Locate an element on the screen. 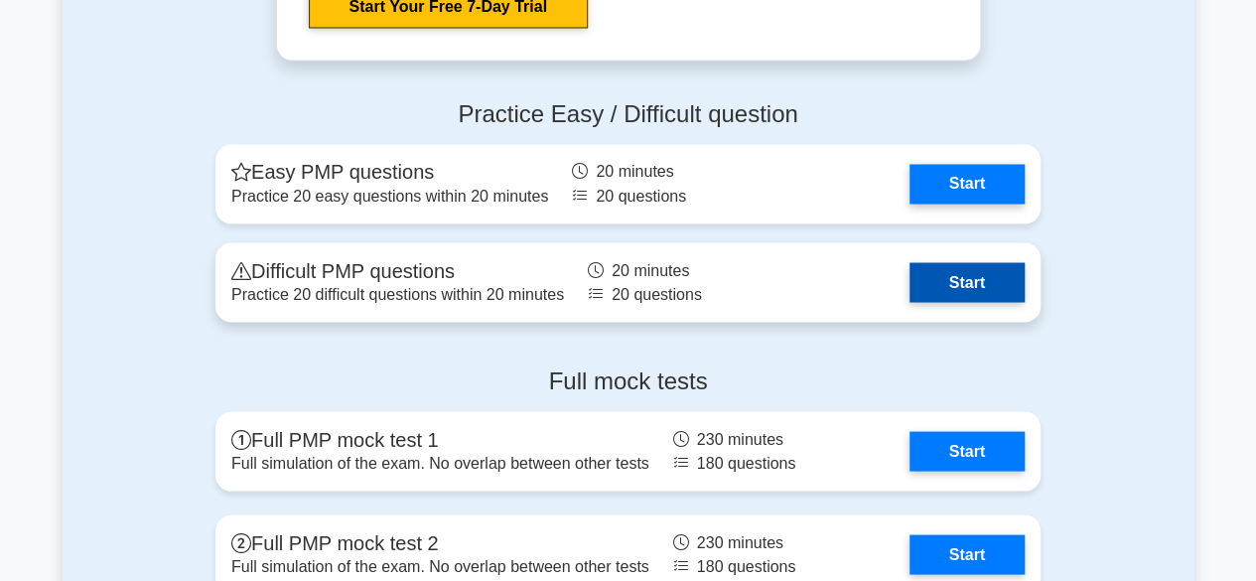  h4: Practice Easy / Difficult question is located at coordinates (628, 114).